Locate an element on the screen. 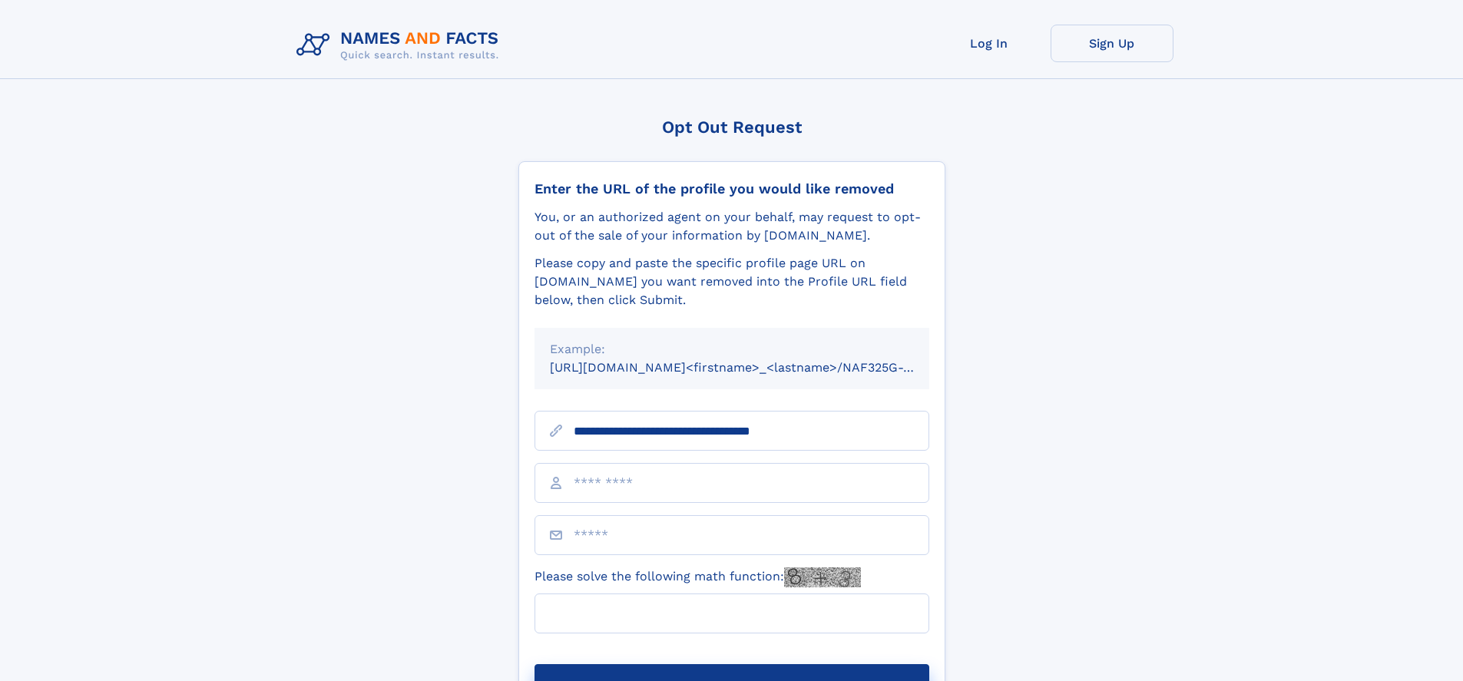 The width and height of the screenshot is (1463, 681). a: Sign Up is located at coordinates (1112, 43).